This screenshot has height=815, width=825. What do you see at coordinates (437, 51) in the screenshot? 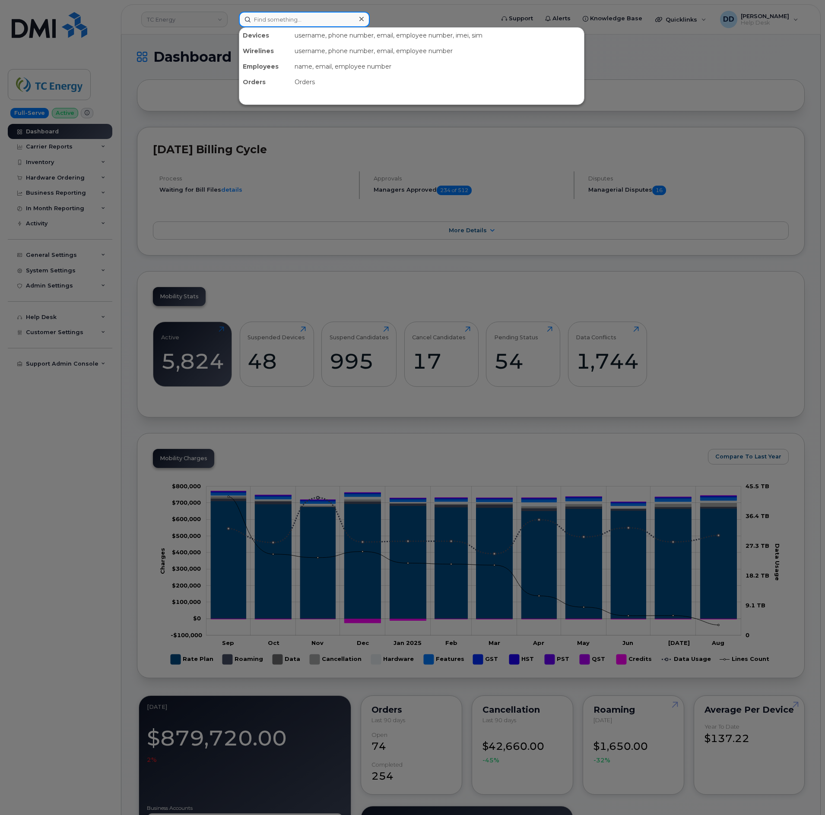
I see `div: username, phone number, email, employee number` at bounding box center [437, 51].